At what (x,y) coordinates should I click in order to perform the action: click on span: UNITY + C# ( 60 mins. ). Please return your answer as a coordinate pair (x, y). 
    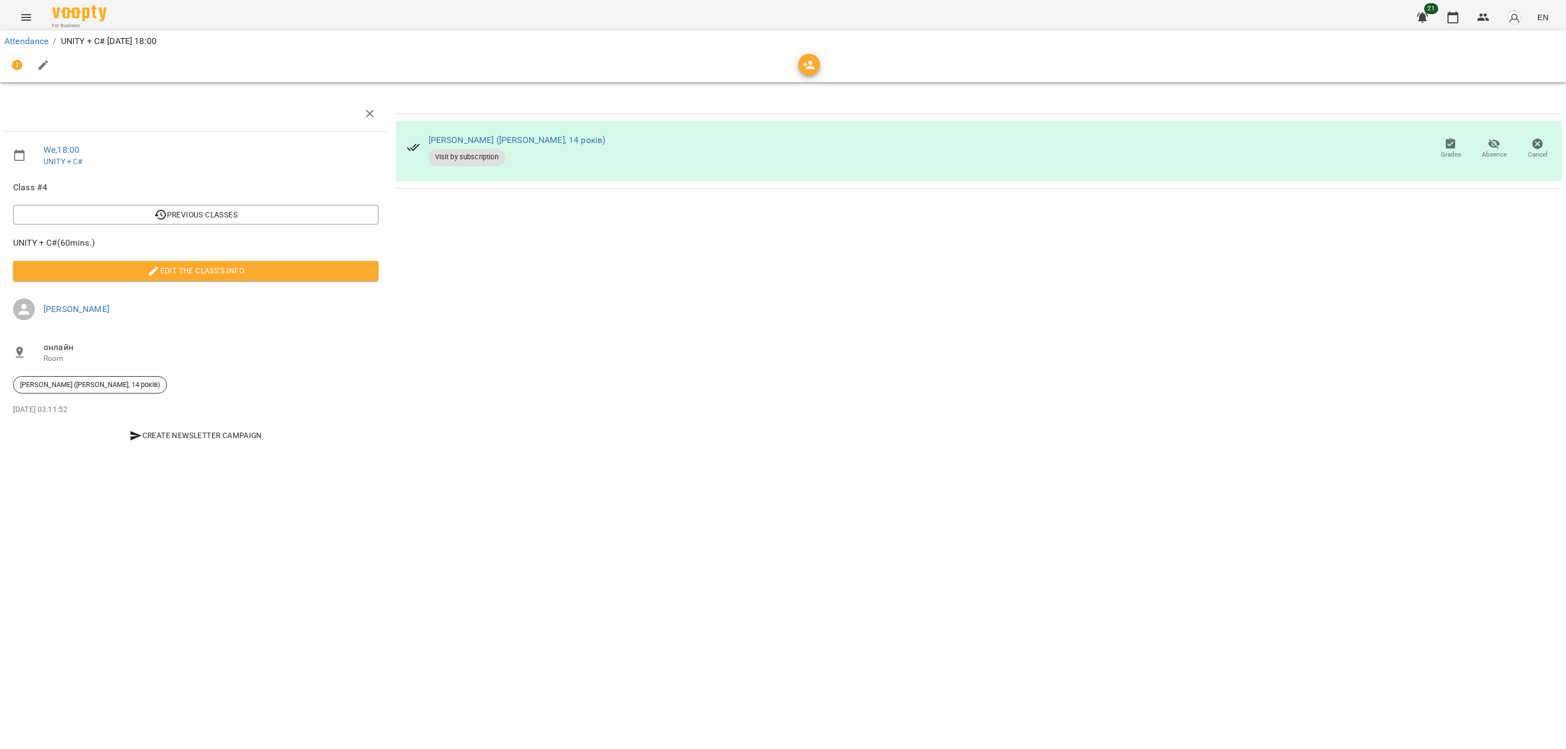
    Looking at the image, I should click on (196, 243).